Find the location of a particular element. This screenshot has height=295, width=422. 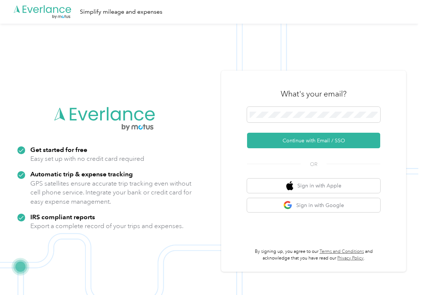

button: Continue with Email / SSO is located at coordinates (313, 140).